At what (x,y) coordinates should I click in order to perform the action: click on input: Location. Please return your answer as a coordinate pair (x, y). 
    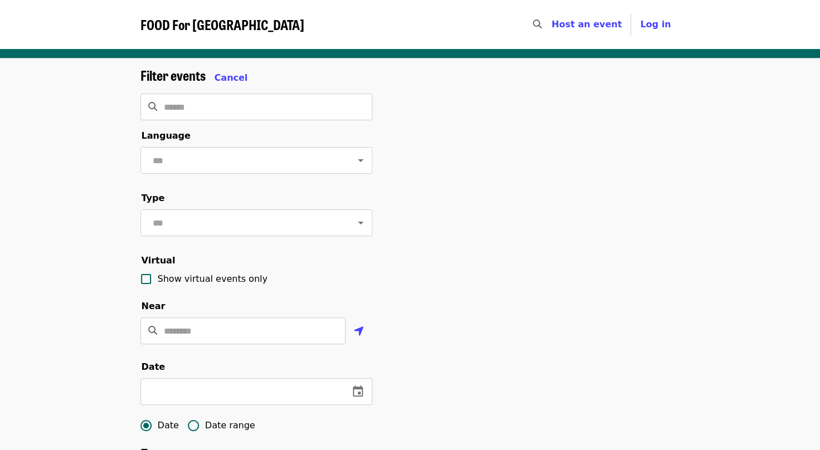
    Looking at the image, I should click on (255, 331).